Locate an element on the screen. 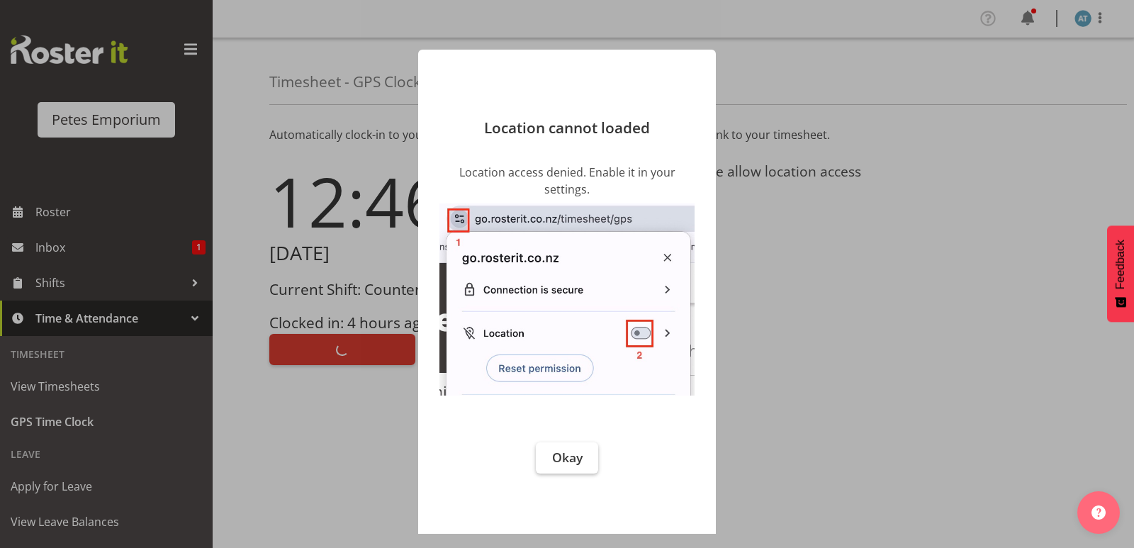 The width and height of the screenshot is (1134, 548). span: Okay is located at coordinates (567, 457).